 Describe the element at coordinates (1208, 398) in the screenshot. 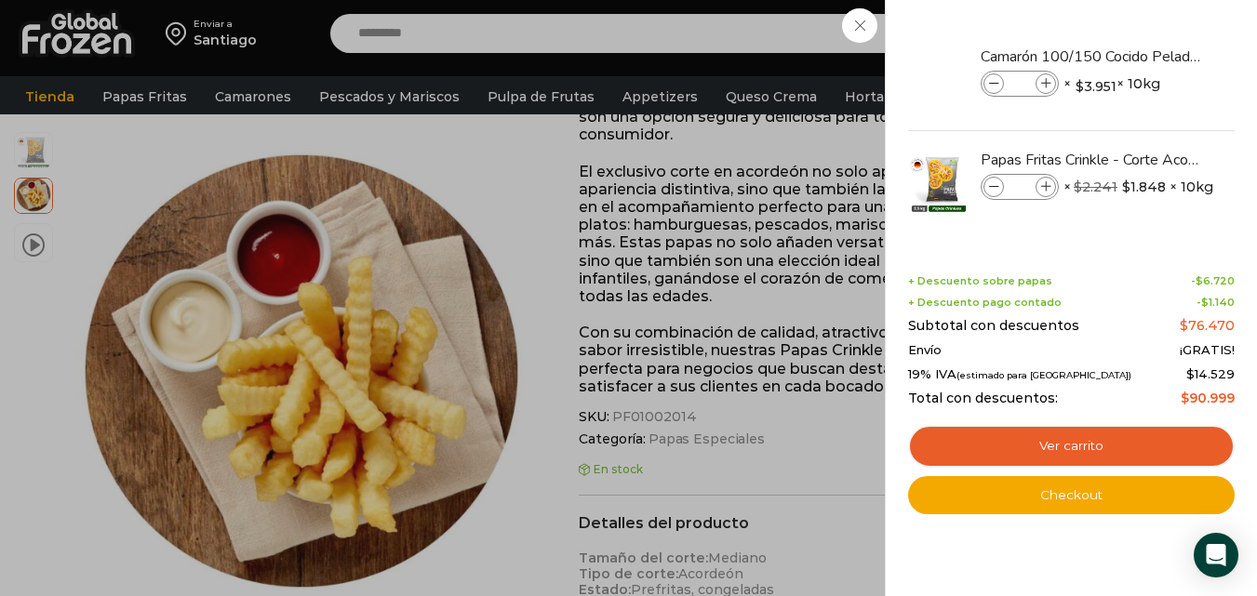

I see `bdi: 90.999` at that location.